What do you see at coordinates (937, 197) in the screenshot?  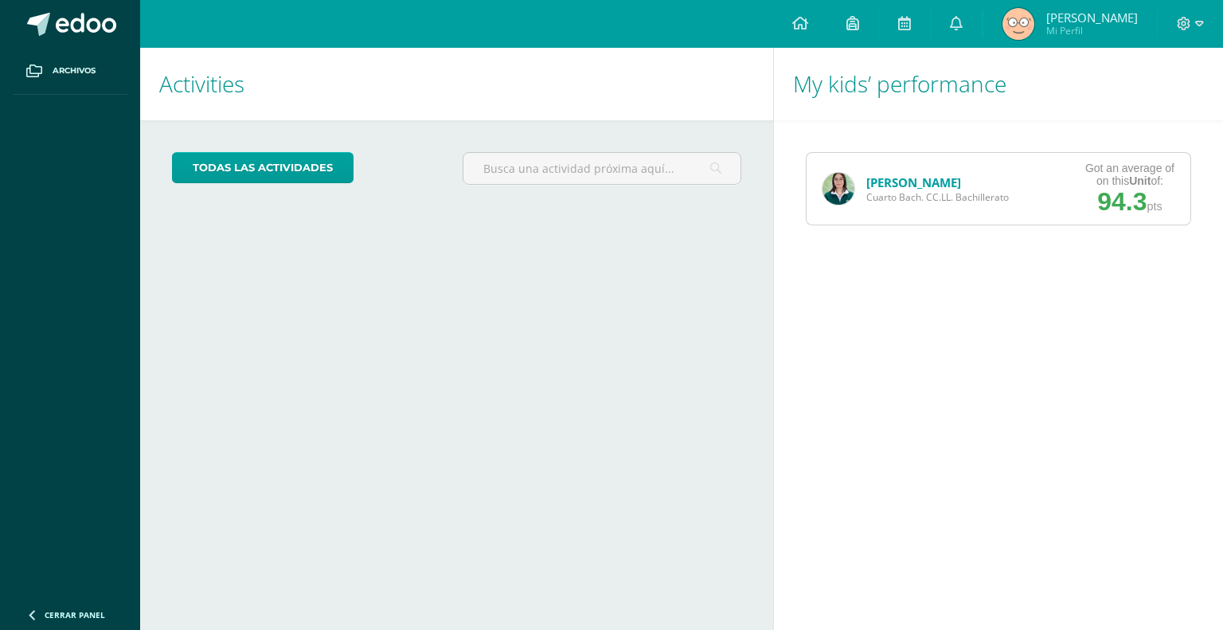 I see `span: Cuarto Bach. CC.LL. Bachillerato` at bounding box center [937, 197].